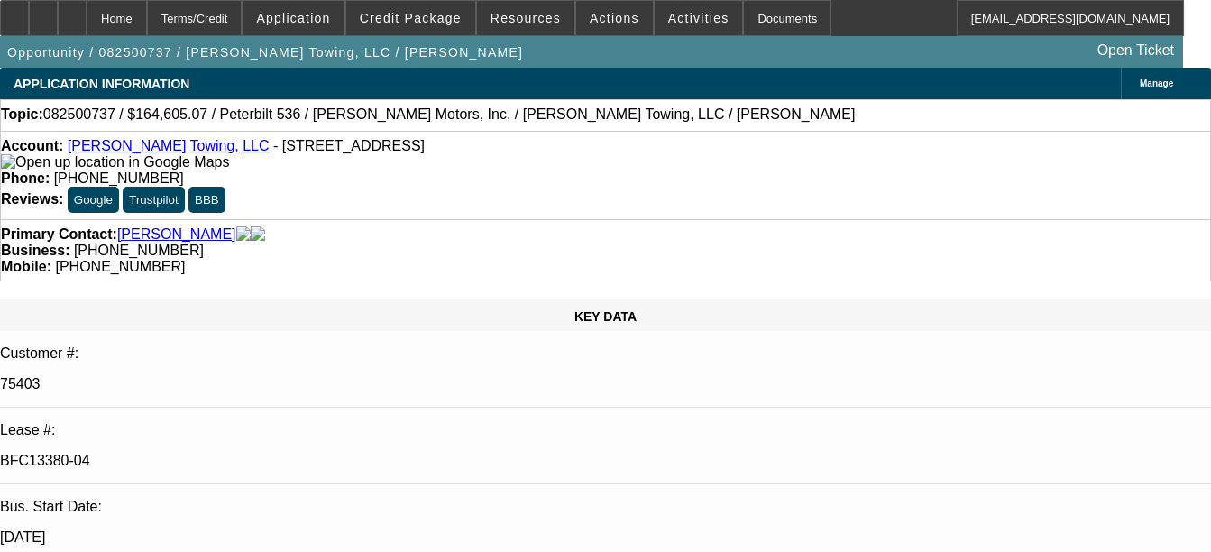 The height and width of the screenshot is (552, 1211). I want to click on span: Manage, so click(1156, 83).